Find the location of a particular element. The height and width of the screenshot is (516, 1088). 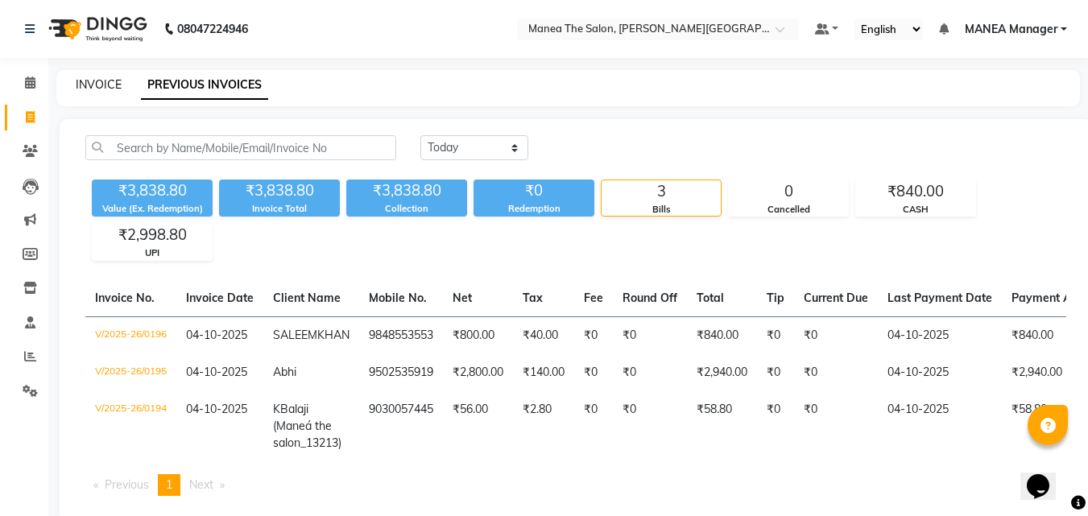

td: ₹2,940.00 is located at coordinates (722, 373).